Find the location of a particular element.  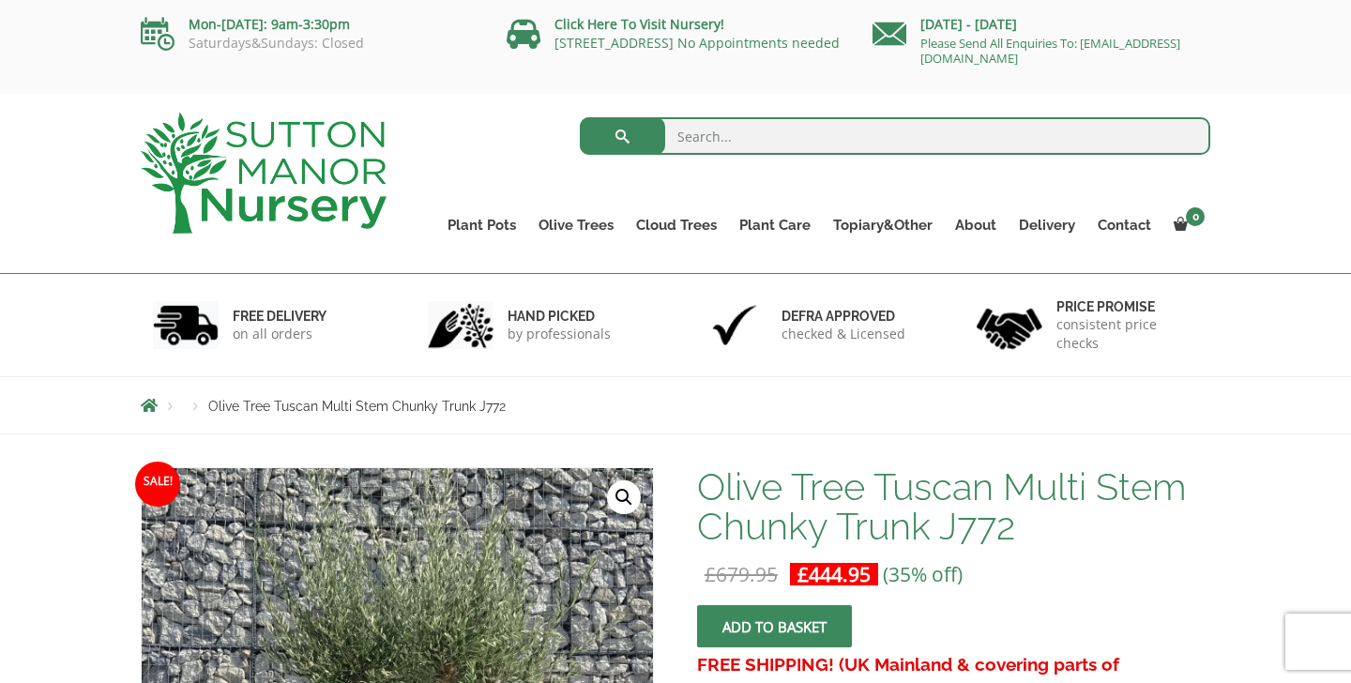

a: Plant Pots is located at coordinates (481, 225).